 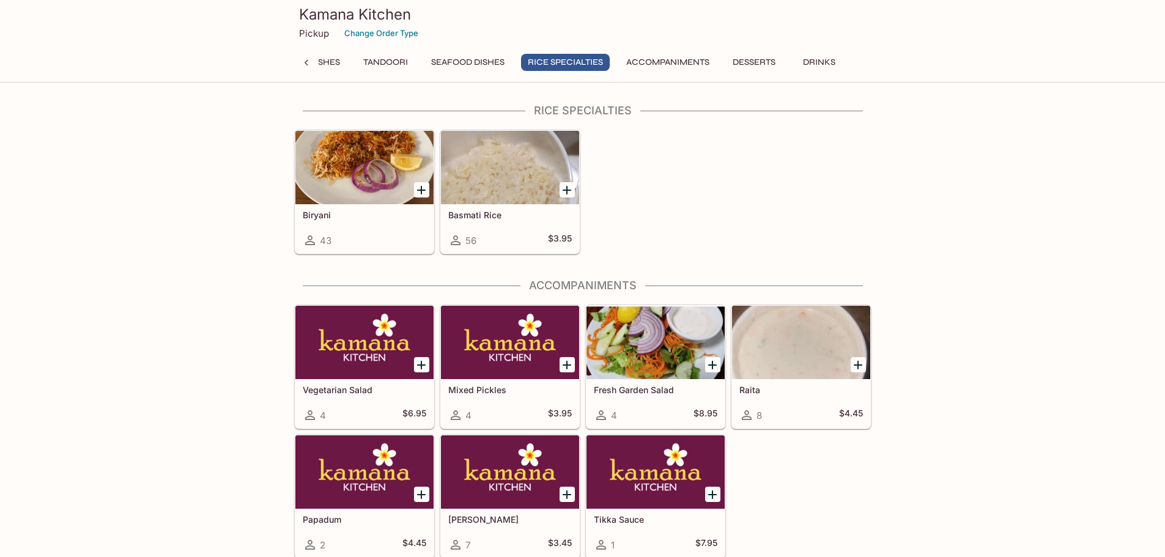 What do you see at coordinates (706, 545) in the screenshot?
I see `h5: $7.95` at bounding box center [706, 545].